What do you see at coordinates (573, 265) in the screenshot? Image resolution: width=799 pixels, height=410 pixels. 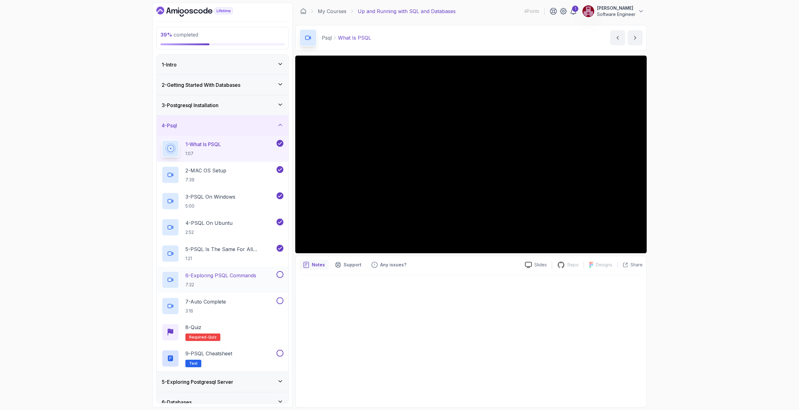 I see `p: Repo` at bounding box center [573, 265].